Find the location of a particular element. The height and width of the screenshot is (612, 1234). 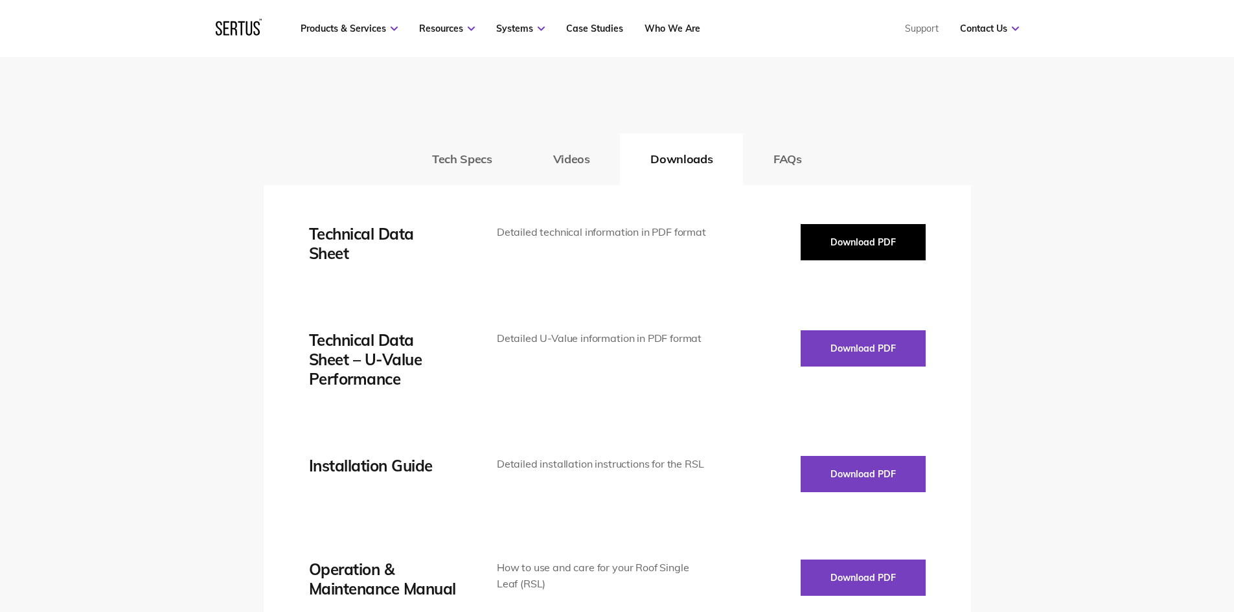

div: Detailed installation instructions for the RSL is located at coordinates (604, 465).